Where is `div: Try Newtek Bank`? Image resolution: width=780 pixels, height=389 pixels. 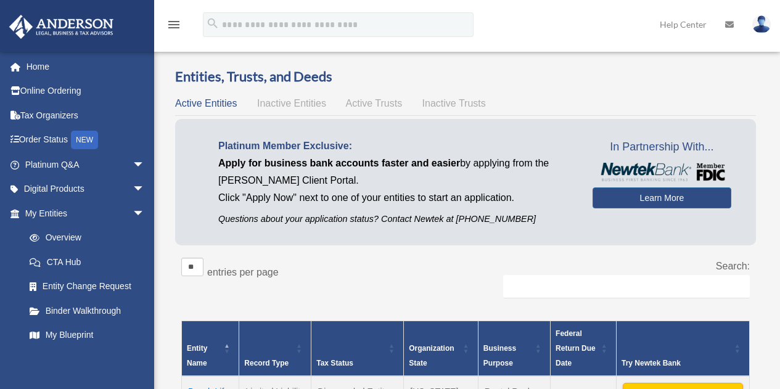
div: Try Newtek Bank is located at coordinates (675, 363).